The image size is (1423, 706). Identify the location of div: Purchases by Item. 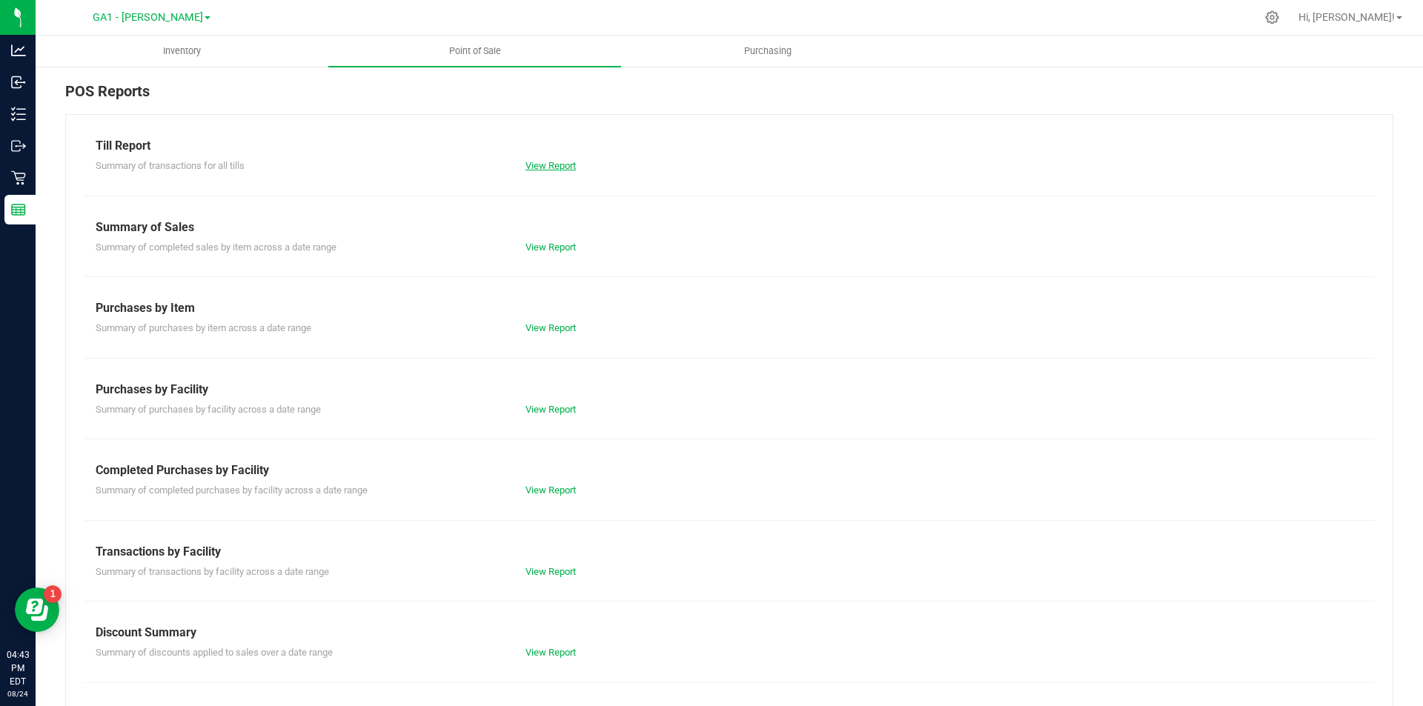
(729, 308).